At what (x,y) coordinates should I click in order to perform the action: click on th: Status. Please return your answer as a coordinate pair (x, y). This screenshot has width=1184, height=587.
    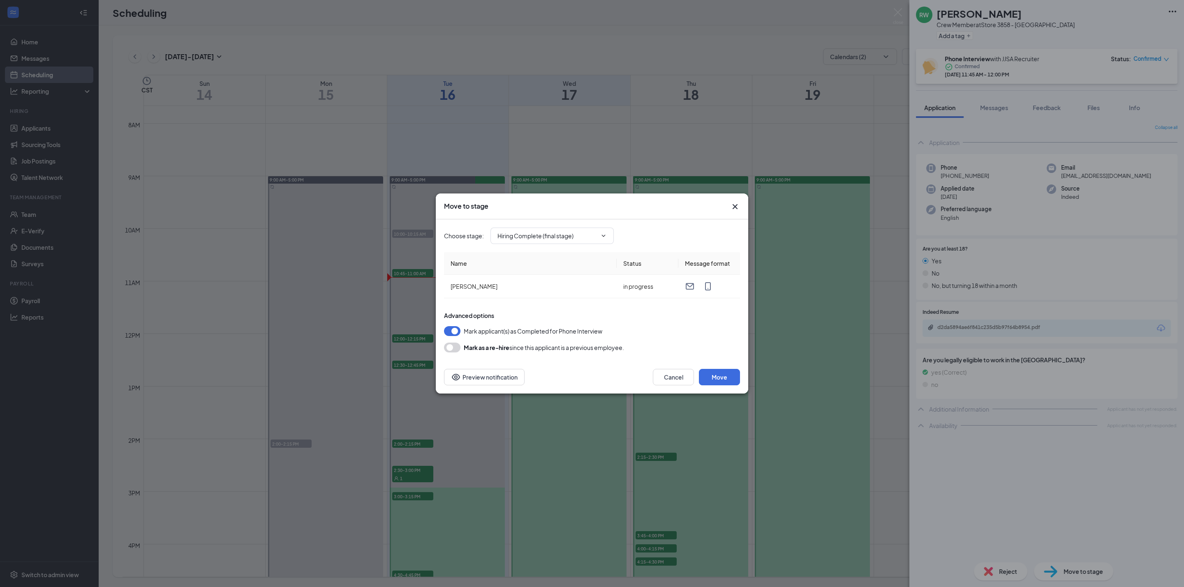
    Looking at the image, I should click on (647, 263).